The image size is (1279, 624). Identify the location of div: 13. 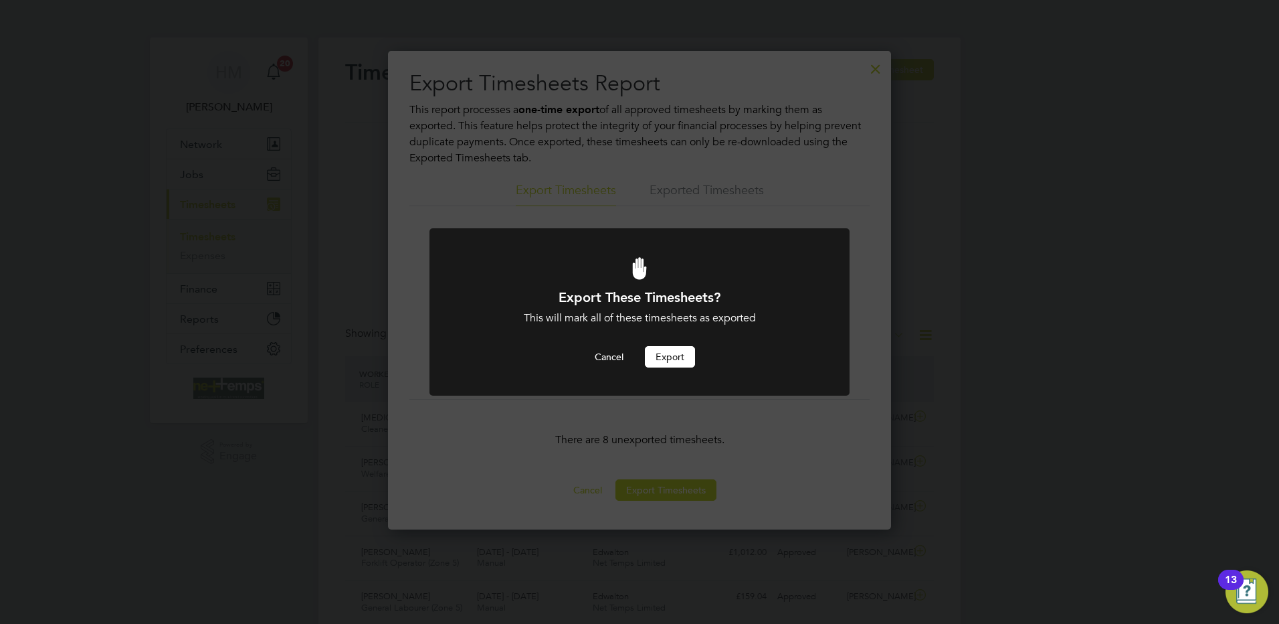
(1231, 588).